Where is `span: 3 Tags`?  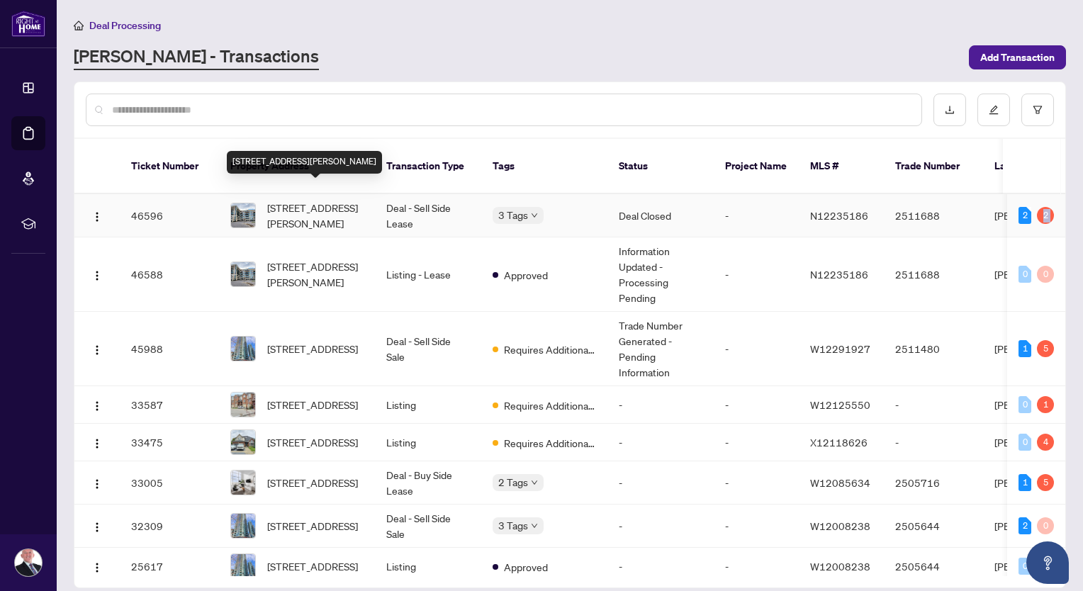
span: 3 Tags is located at coordinates (513, 525).